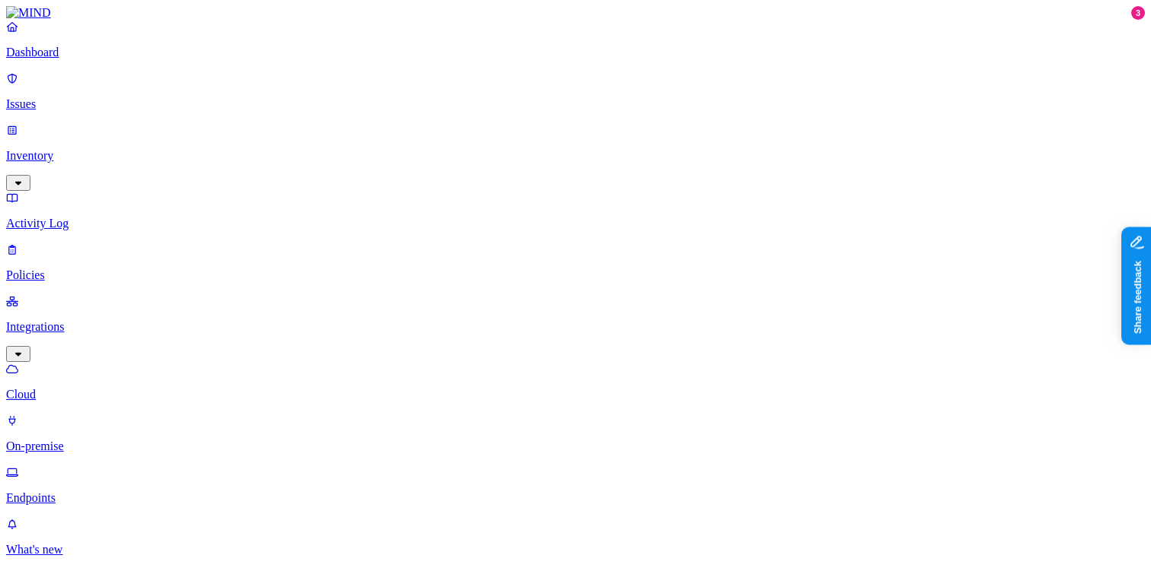 The height and width of the screenshot is (571, 1151). I want to click on p: Issues, so click(575, 104).